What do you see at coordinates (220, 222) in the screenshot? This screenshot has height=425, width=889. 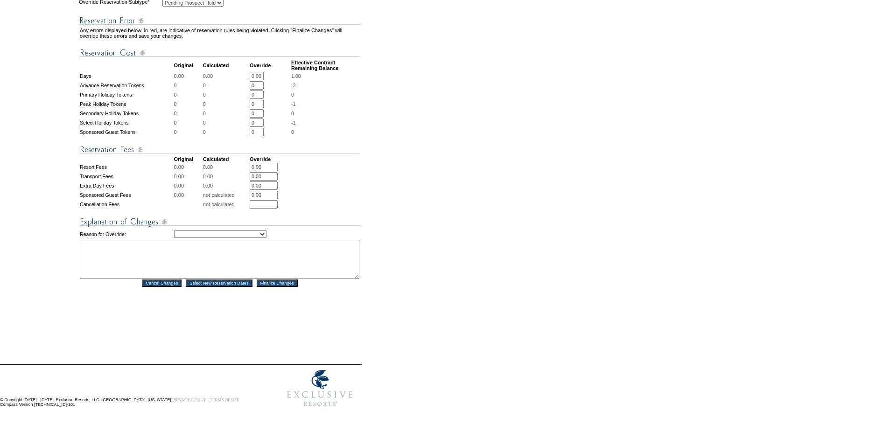 I see `img: Explanation of Changes` at bounding box center [220, 222].